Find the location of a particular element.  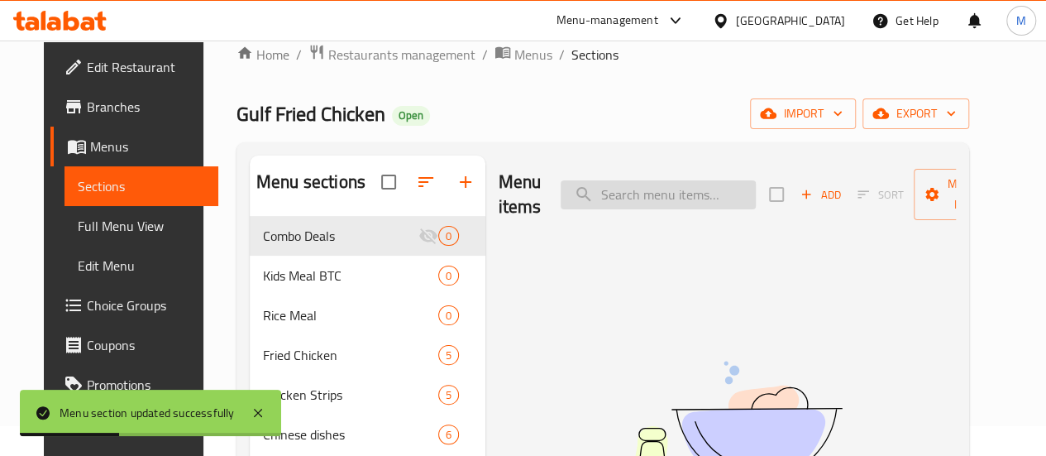

a: Edit Menu is located at coordinates (141, 265).